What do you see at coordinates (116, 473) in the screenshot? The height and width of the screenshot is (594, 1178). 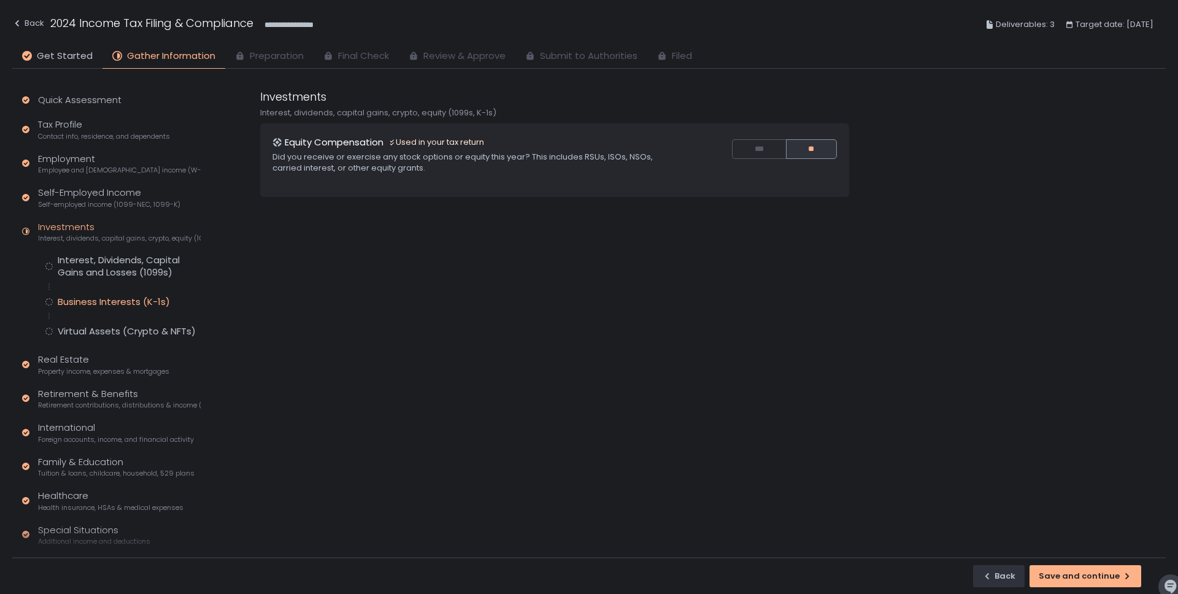 I see `span: Tuition & loans, childcare, household, 529 plans` at bounding box center [116, 473].